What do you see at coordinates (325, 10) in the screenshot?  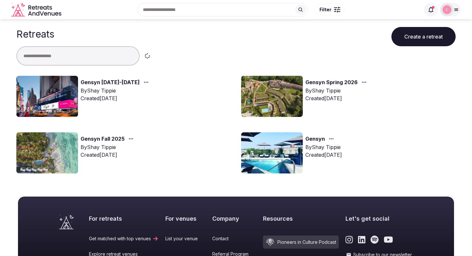 I see `span: Filter` at bounding box center [325, 10].